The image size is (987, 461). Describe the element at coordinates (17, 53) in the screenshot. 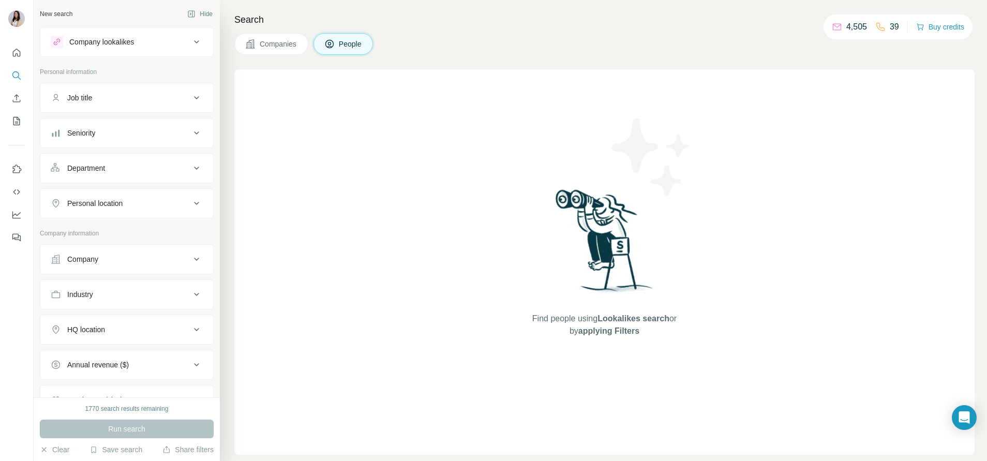

I see `button: Quick start` at that location.